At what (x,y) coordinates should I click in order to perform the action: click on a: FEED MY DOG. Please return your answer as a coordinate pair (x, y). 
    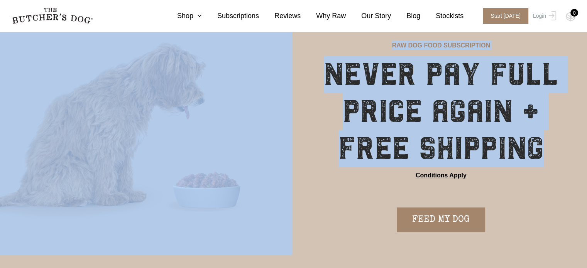
    Looking at the image, I should click on (441, 220).